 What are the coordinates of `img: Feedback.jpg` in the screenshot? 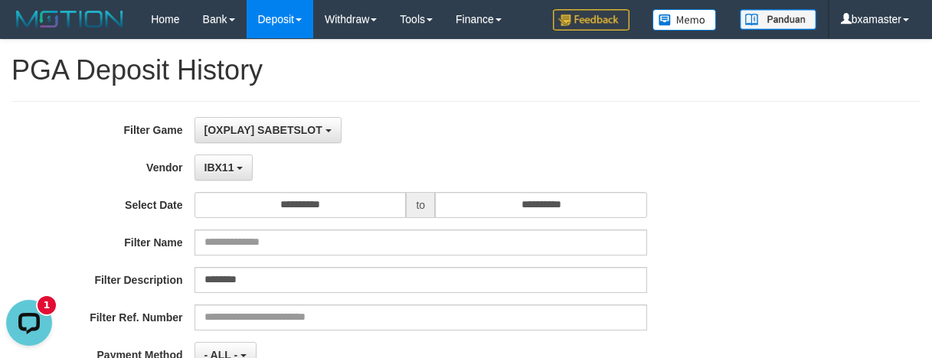 It's located at (591, 20).